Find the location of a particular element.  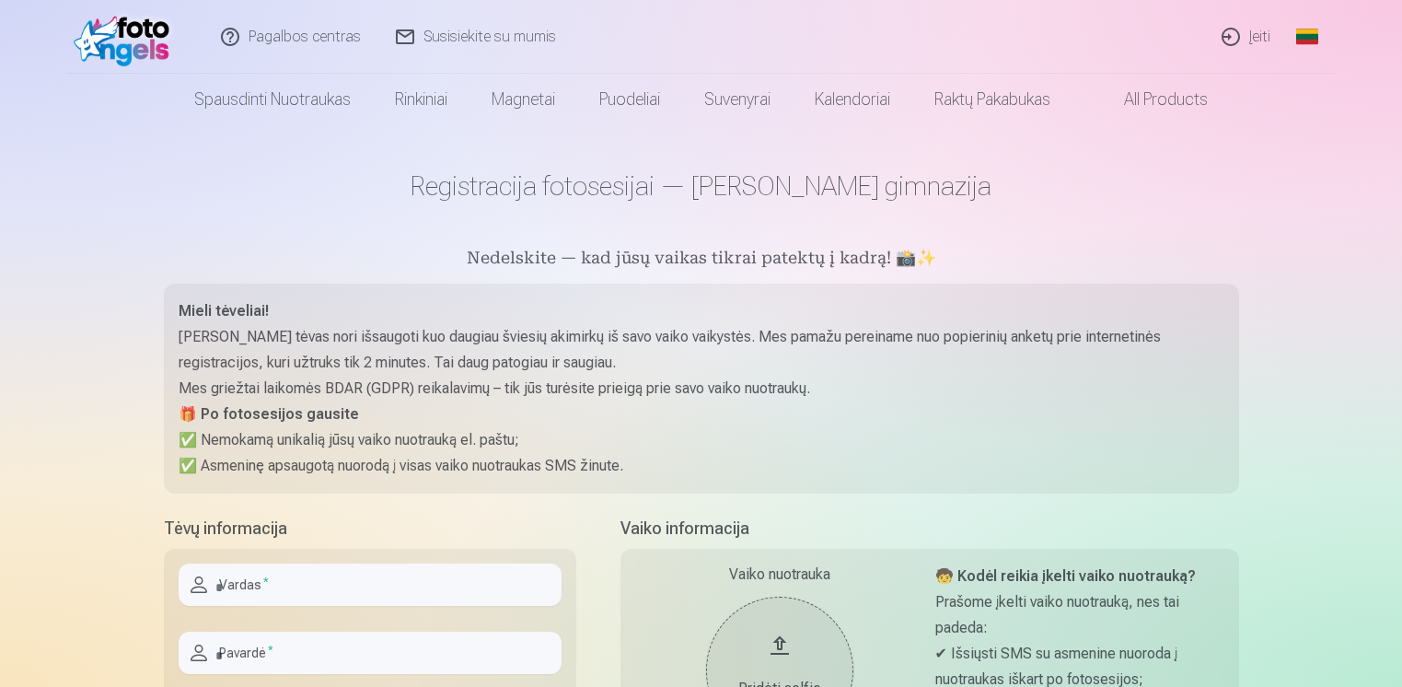

p: ✅ Nemokamą unikalią jūsų vaiko nuotrauką el. paštu; is located at coordinates (701, 440).